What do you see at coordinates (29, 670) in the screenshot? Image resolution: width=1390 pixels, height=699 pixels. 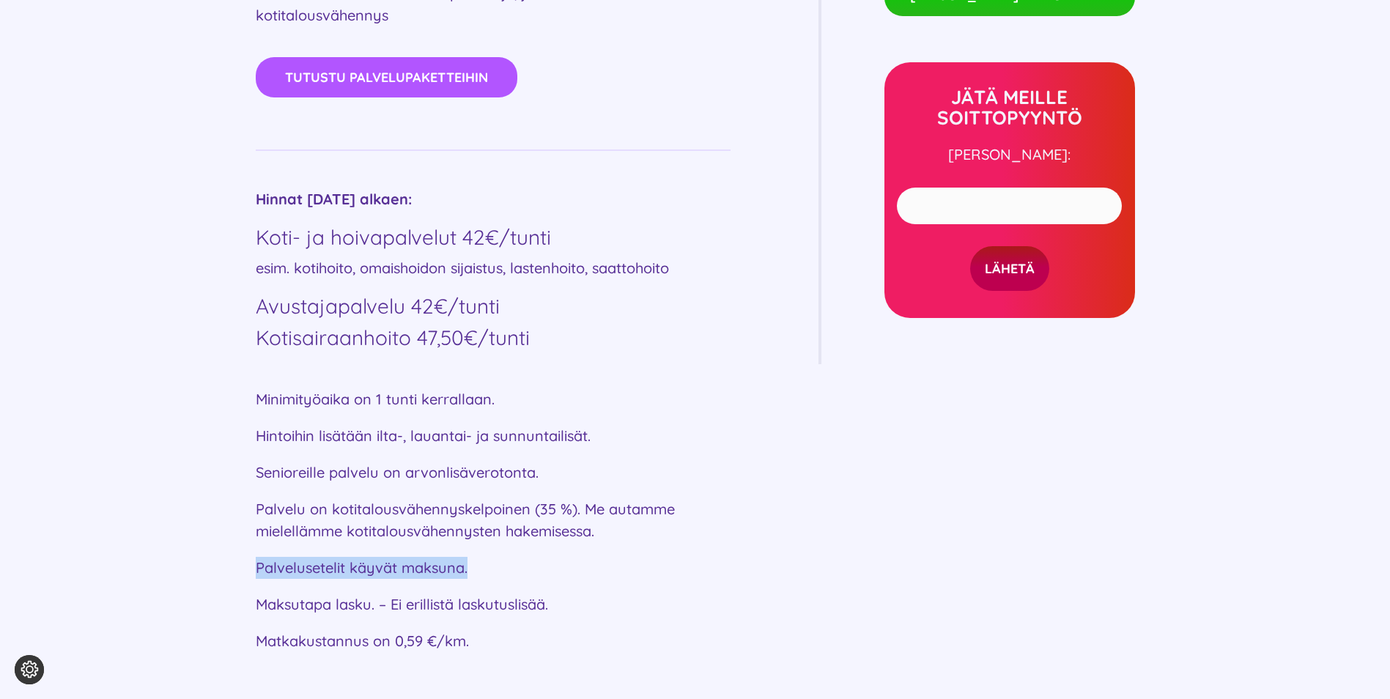 I see `button: Evästeasetukset` at bounding box center [29, 670].